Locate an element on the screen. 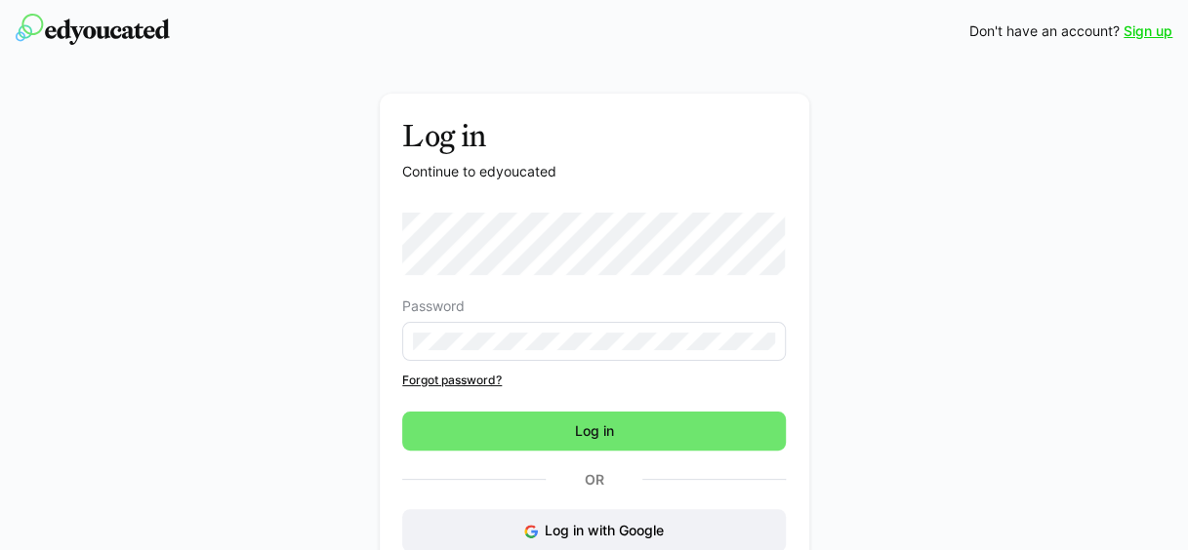 The height and width of the screenshot is (550, 1188). span: Log in is located at coordinates (594, 431).